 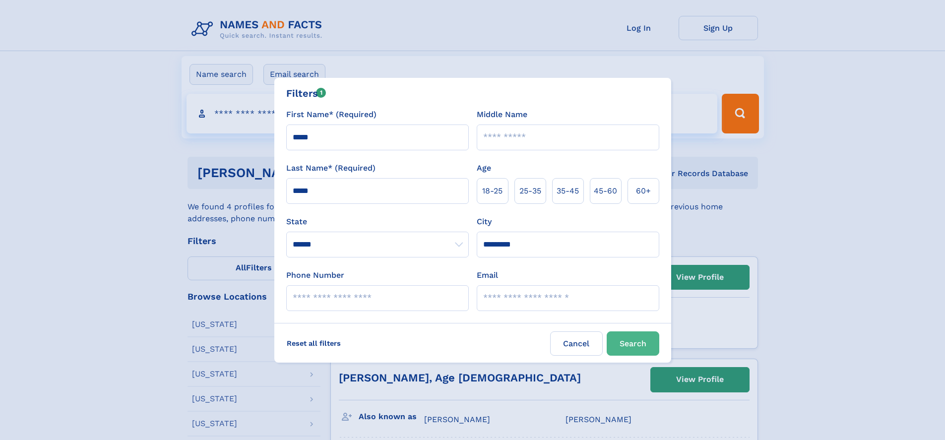 What do you see at coordinates (605, 191) in the screenshot?
I see `span: 45‑60` at bounding box center [605, 191].